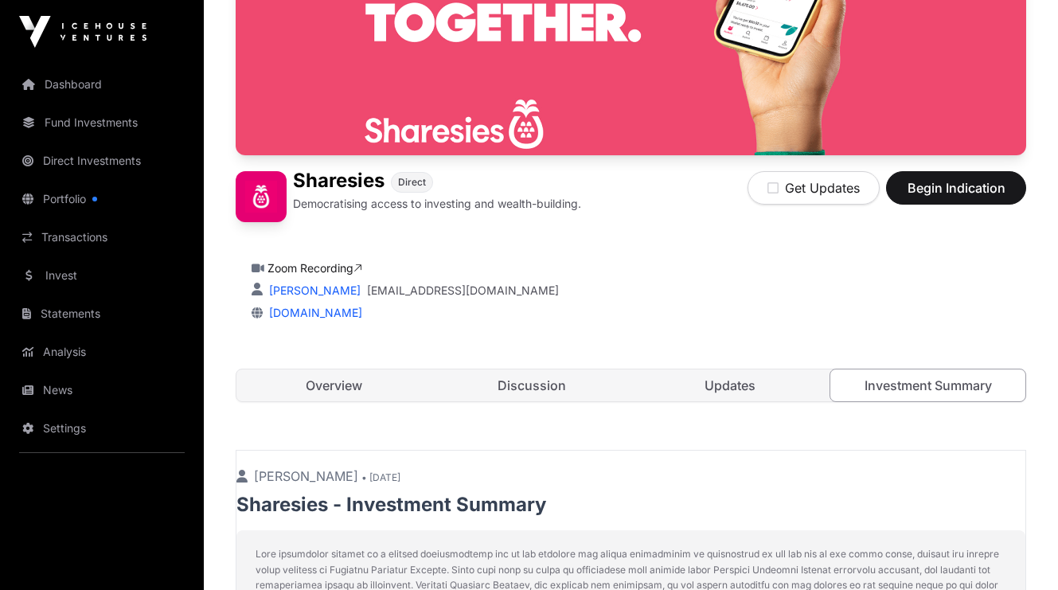  Describe the element at coordinates (315, 268) in the screenshot. I see `a: Zoom Recording` at that location.